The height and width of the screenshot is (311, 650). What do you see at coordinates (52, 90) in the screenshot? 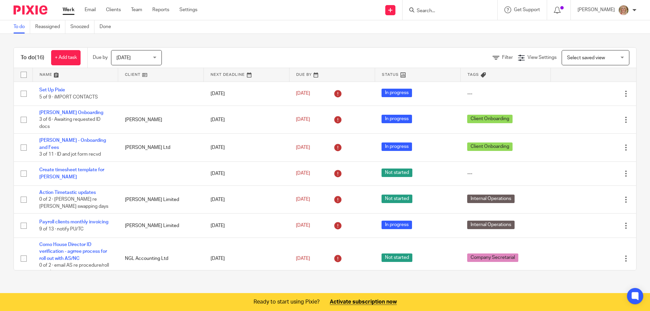
I see `a: Set Up Pixie` at bounding box center [52, 90].